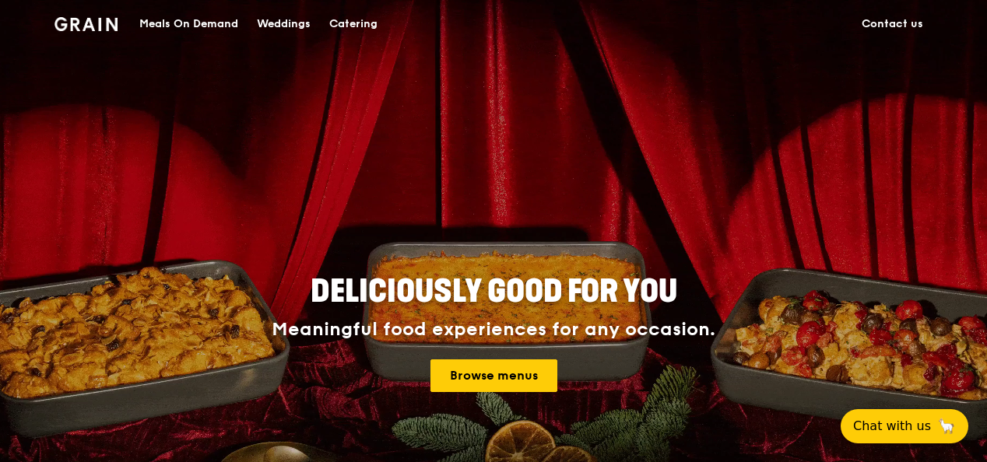 The image size is (987, 462). What do you see at coordinates (86, 24) in the screenshot?
I see `img: Grain` at bounding box center [86, 24].